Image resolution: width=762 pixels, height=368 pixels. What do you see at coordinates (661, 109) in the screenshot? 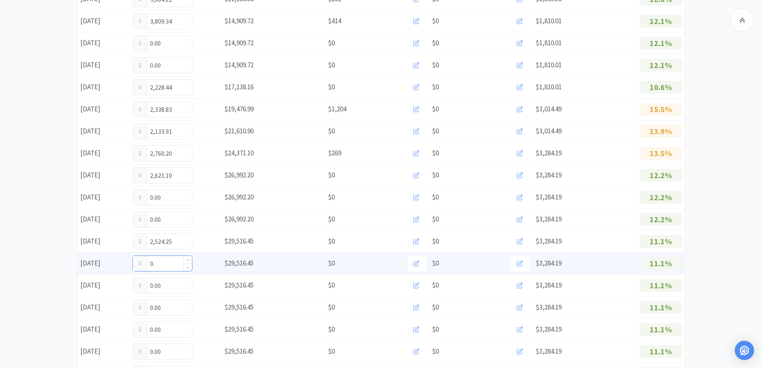
I see `p: 15.5%` at bounding box center [661, 109].